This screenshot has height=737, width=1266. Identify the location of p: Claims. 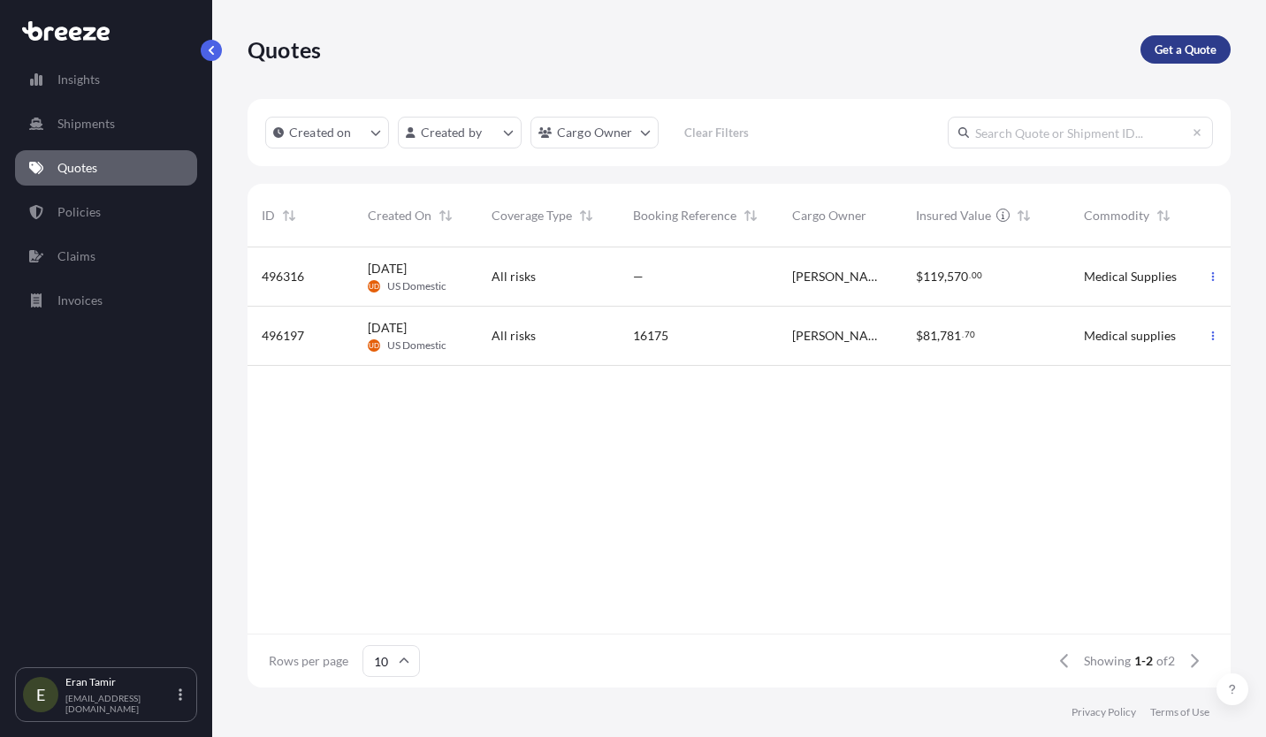
(76, 256).